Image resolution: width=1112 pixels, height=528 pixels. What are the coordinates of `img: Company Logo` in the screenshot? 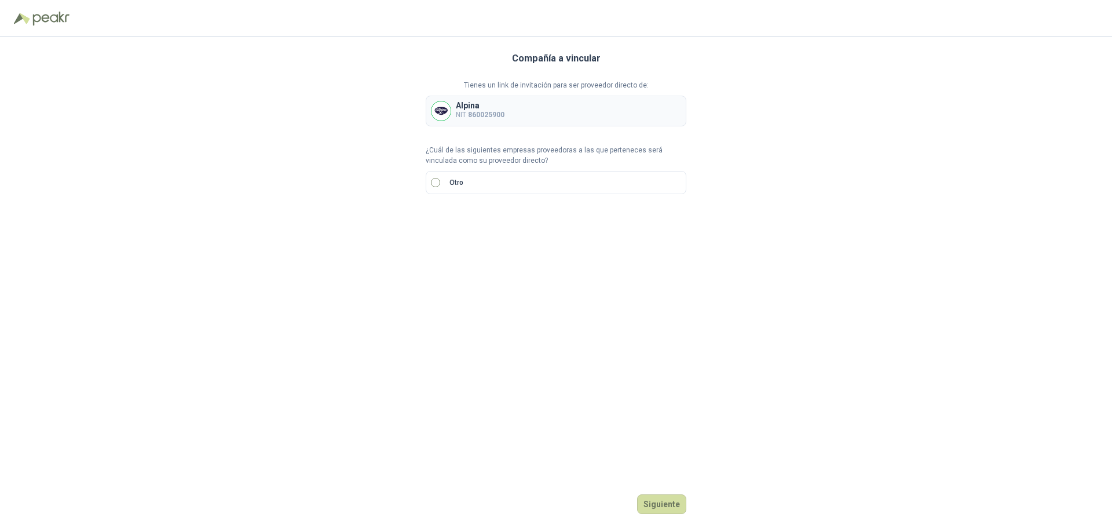 It's located at (441, 111).